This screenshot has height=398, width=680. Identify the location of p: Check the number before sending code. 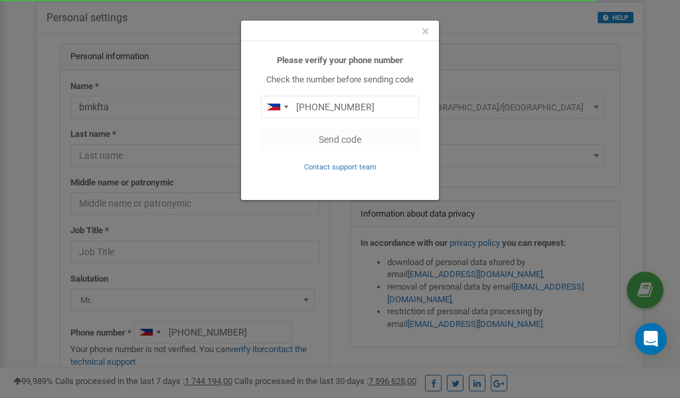
(340, 80).